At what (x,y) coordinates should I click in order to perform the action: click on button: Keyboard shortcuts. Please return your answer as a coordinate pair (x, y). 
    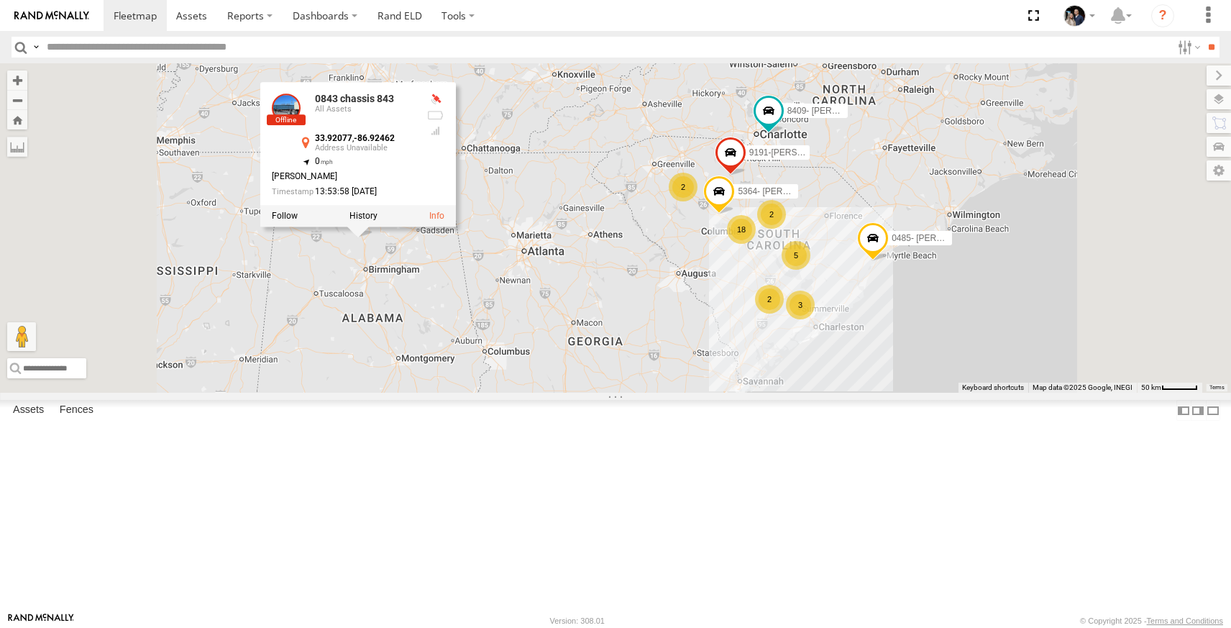
    Looking at the image, I should click on (993, 387).